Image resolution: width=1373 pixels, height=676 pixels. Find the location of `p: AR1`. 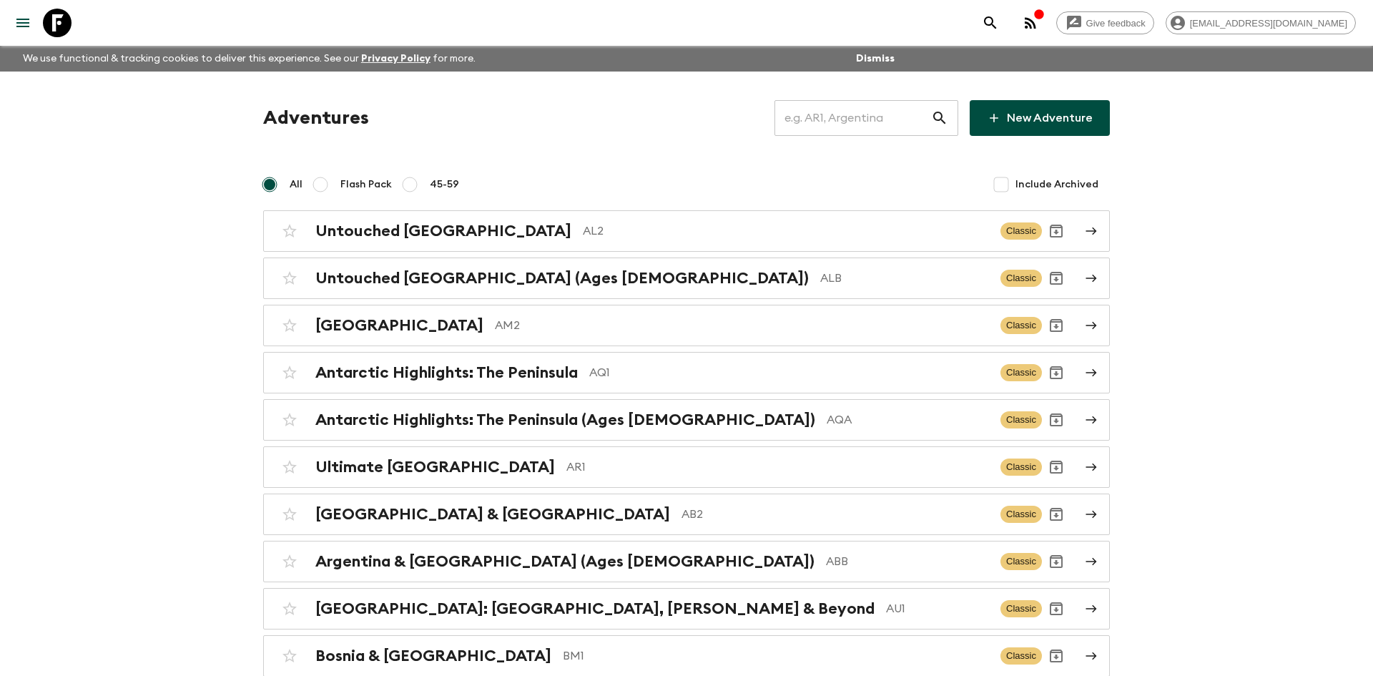

p: AR1 is located at coordinates (778, 467).